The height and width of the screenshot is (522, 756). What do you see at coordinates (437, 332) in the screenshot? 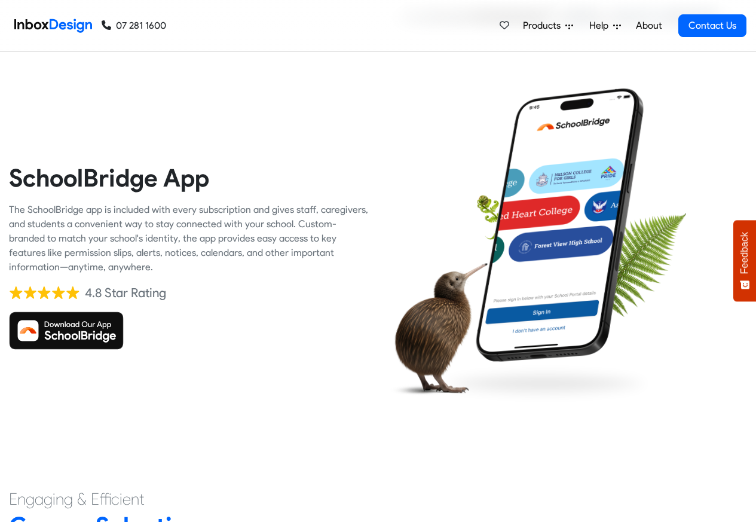
I see `img: kiwi_bird.png` at bounding box center [437, 332].